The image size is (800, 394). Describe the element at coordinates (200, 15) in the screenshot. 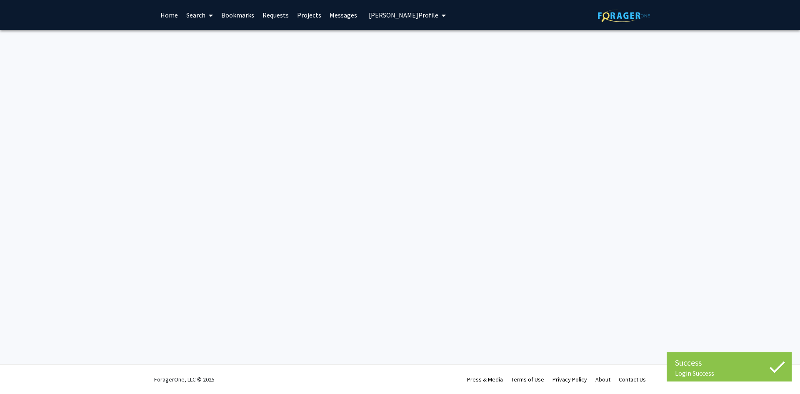

I see `a: Search` at that location.